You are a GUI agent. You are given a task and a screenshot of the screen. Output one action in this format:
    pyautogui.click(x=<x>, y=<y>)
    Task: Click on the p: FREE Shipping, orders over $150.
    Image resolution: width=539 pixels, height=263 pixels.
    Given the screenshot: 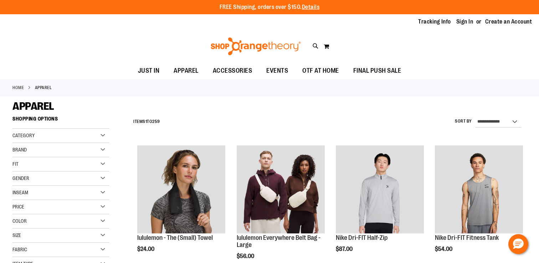 What is the action you would take?
    pyautogui.click(x=270, y=7)
    